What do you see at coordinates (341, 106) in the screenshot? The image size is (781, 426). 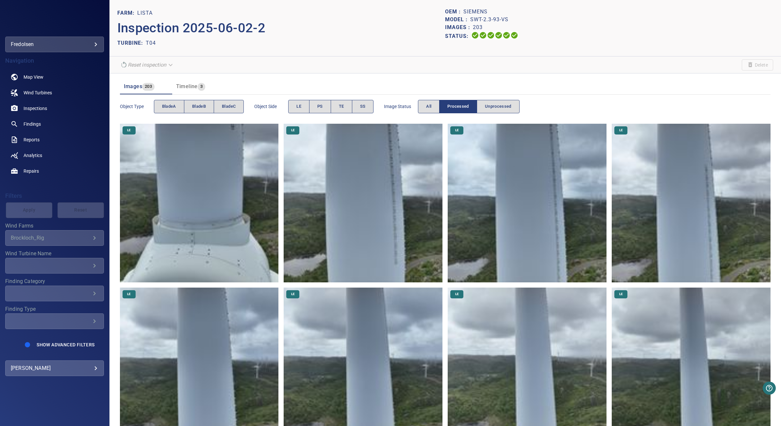 I see `span: TE` at bounding box center [341, 106].